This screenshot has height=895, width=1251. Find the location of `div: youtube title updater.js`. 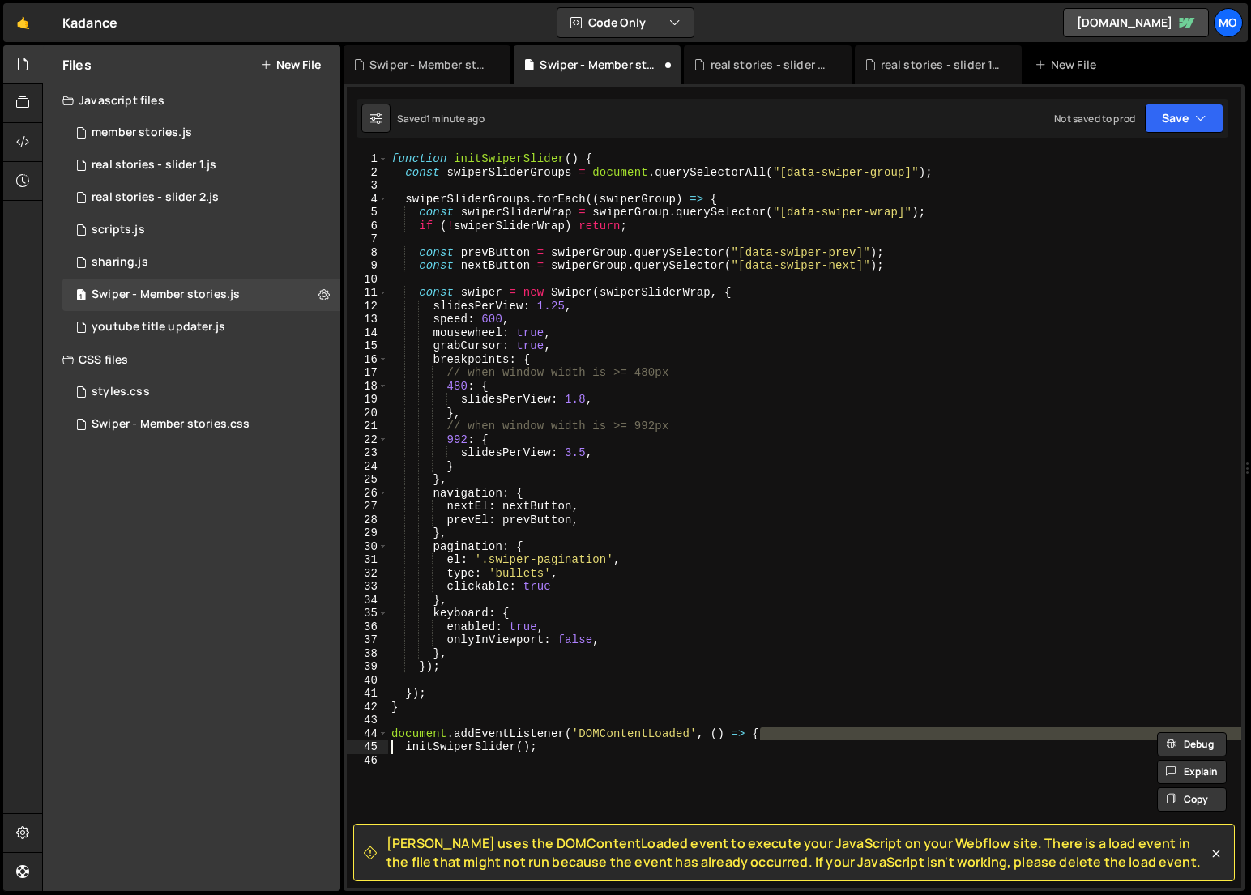

div: youtube title updater.js is located at coordinates (158, 327).